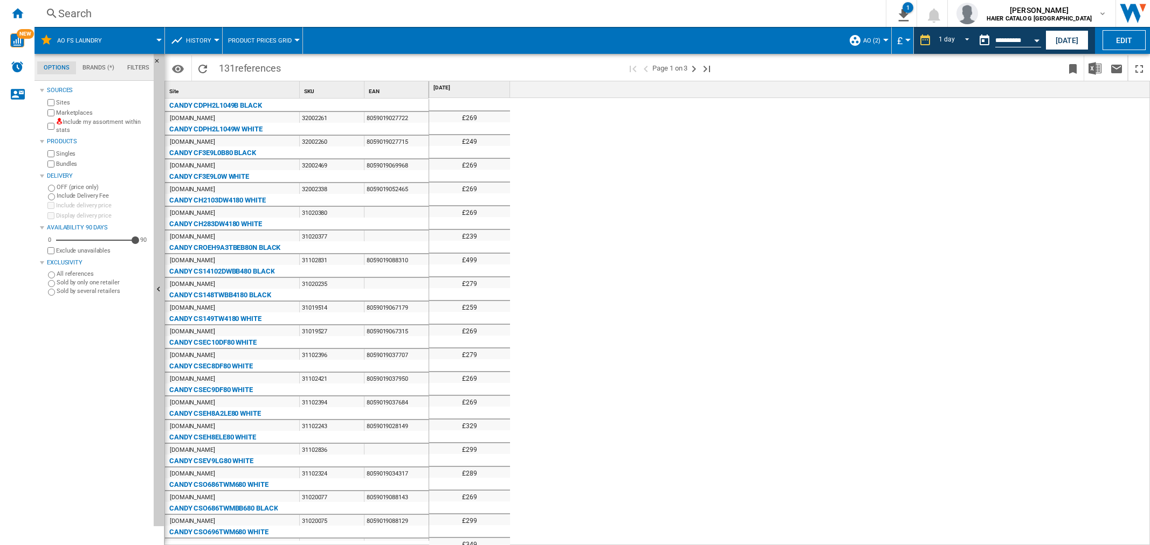 The image size is (1150, 545). What do you see at coordinates (138, 68) in the screenshot?
I see `md-tab-item: Filters` at bounding box center [138, 68].